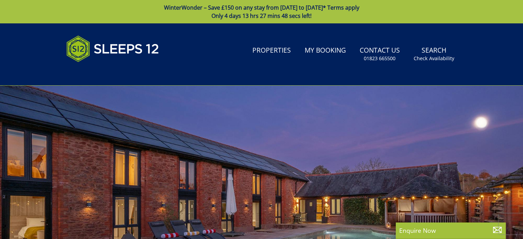 The width and height of the screenshot is (523, 239). I want to click on small: 01823 665500, so click(380, 58).